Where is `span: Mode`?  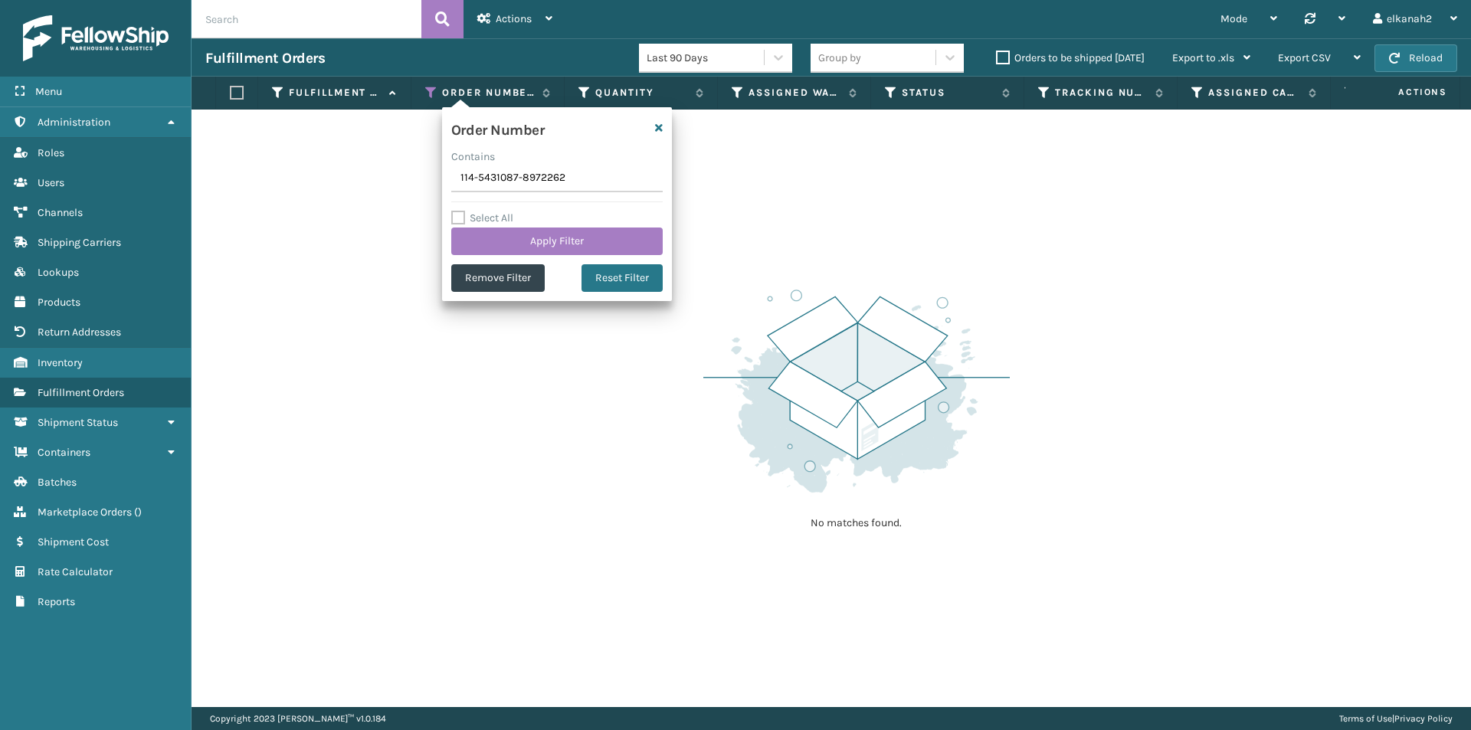 span: Mode is located at coordinates (1233, 18).